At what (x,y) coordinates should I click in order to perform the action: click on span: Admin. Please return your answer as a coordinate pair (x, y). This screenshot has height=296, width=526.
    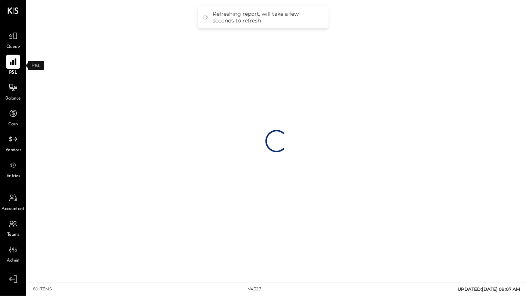
    Looking at the image, I should click on (13, 260).